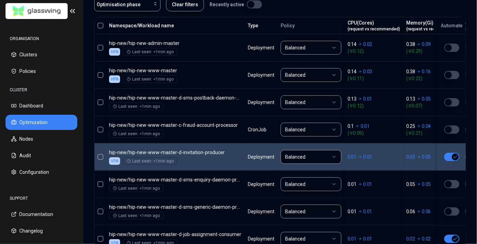 Image resolution: width=477 pixels, height=244 pixels. Describe the element at coordinates (368, 71) in the screenshot. I see `p: 0.03` at that location.